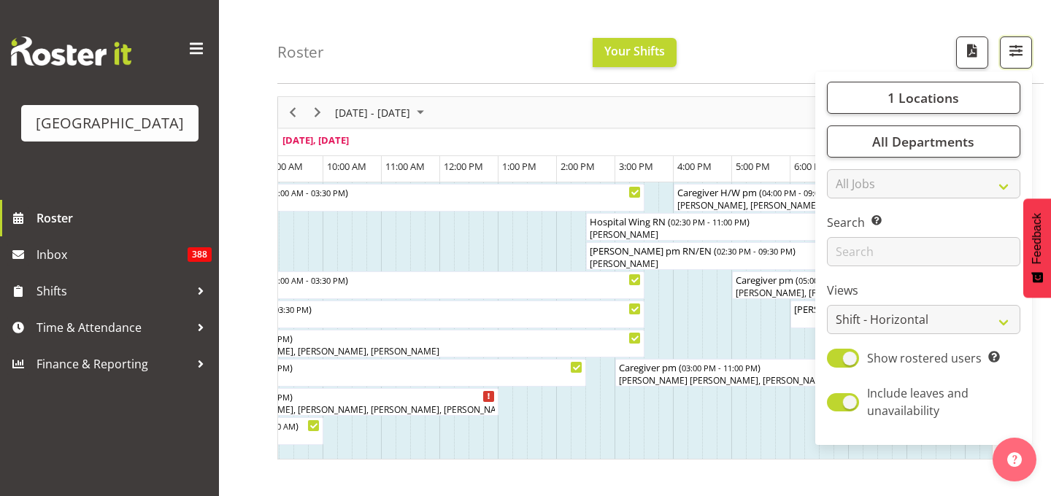  What do you see at coordinates (1014, 460) in the screenshot?
I see `img: help-xxl-2.png` at bounding box center [1014, 460].